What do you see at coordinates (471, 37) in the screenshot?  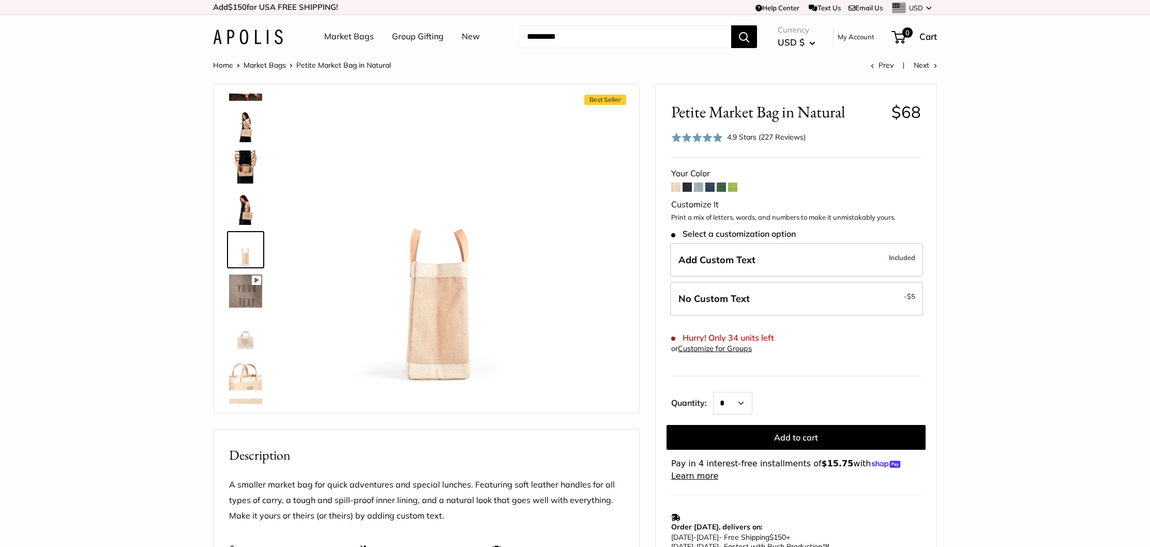 I see `a: New` at bounding box center [471, 37].